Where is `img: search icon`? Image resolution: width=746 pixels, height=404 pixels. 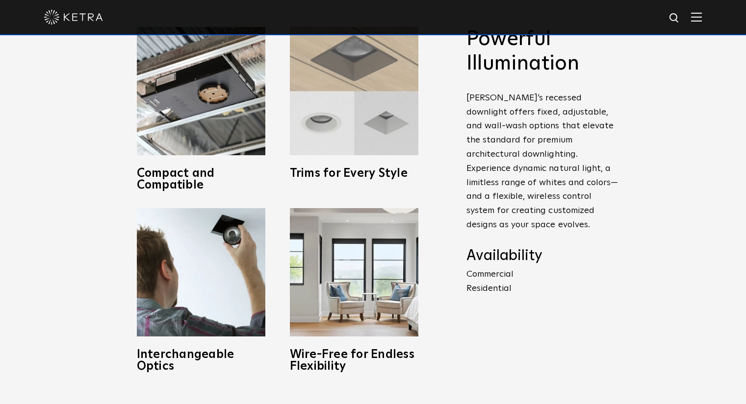 img: search icon is located at coordinates (674, 18).